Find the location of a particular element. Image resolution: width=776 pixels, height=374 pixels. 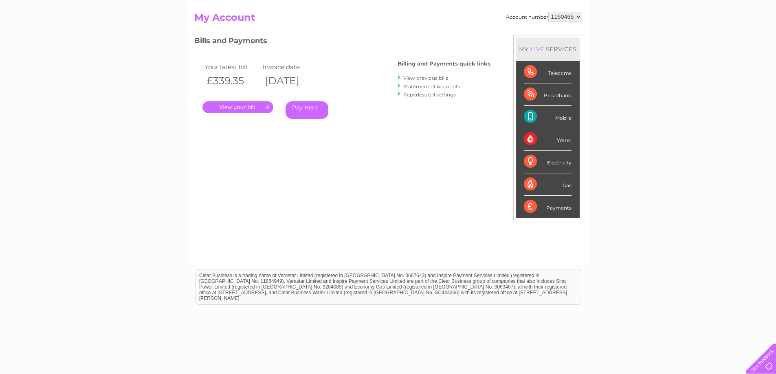

a: Log out is located at coordinates (758, 37).